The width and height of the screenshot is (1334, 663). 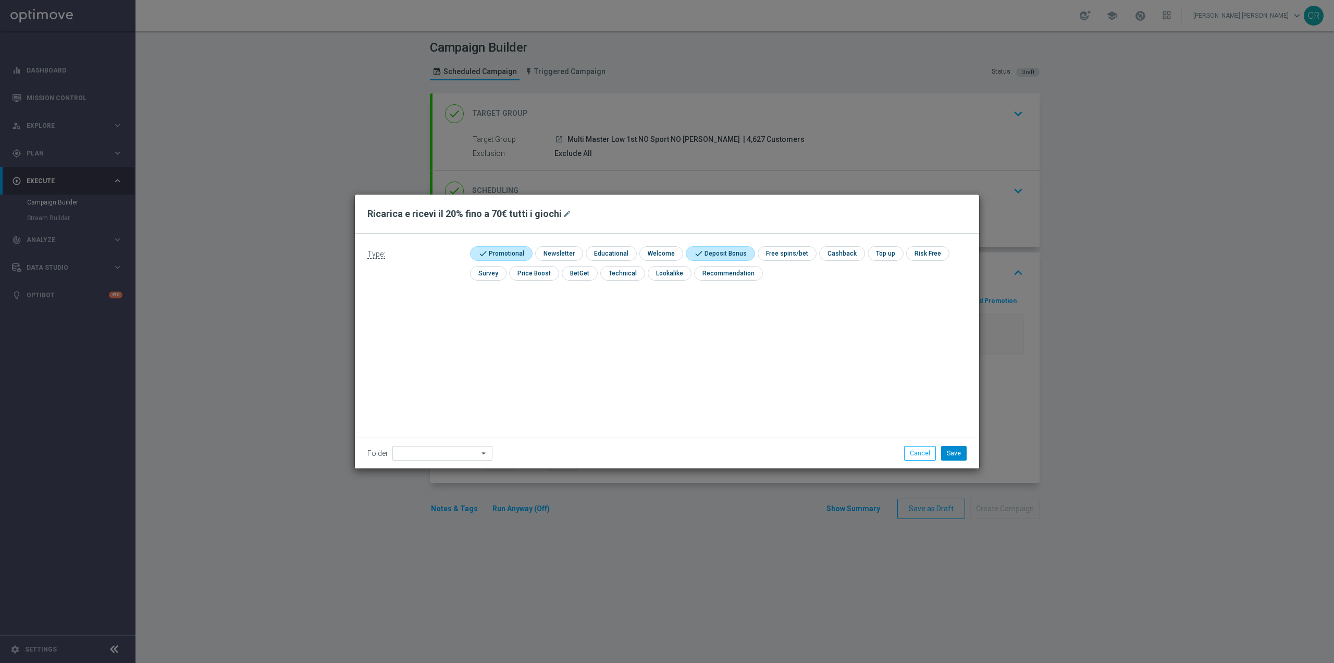 I want to click on h2: Ricarica e ricevi il 20% fino a 70€ tutti i giochi, so click(x=464, y=214).